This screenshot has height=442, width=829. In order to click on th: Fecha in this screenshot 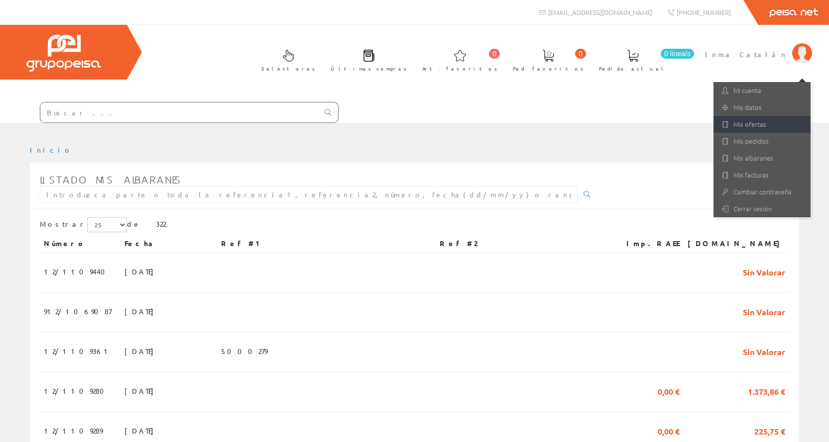, I will do `click(169, 244)`.